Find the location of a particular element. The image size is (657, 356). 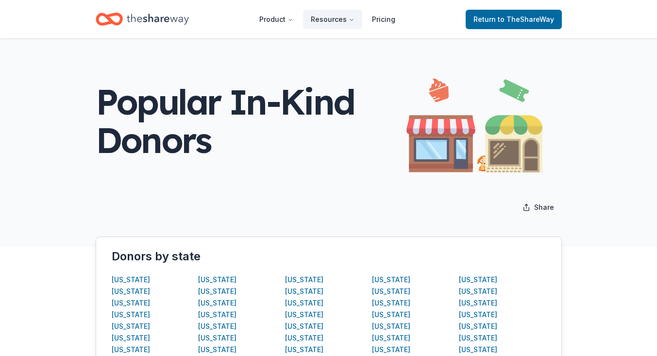

div: Popular In-Kind Donors is located at coordinates (251, 121).